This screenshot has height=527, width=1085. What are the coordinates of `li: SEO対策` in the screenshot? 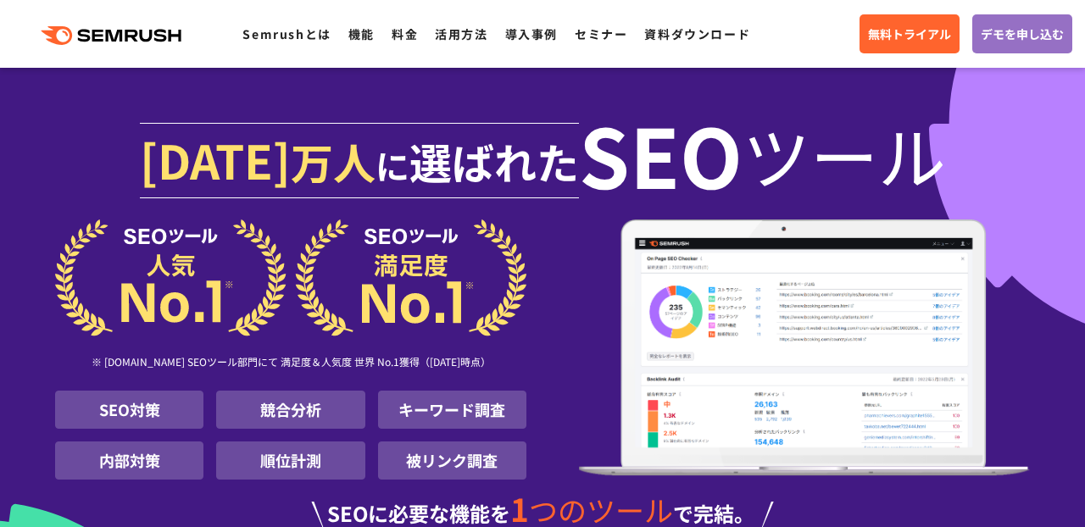 It's located at (129, 409).